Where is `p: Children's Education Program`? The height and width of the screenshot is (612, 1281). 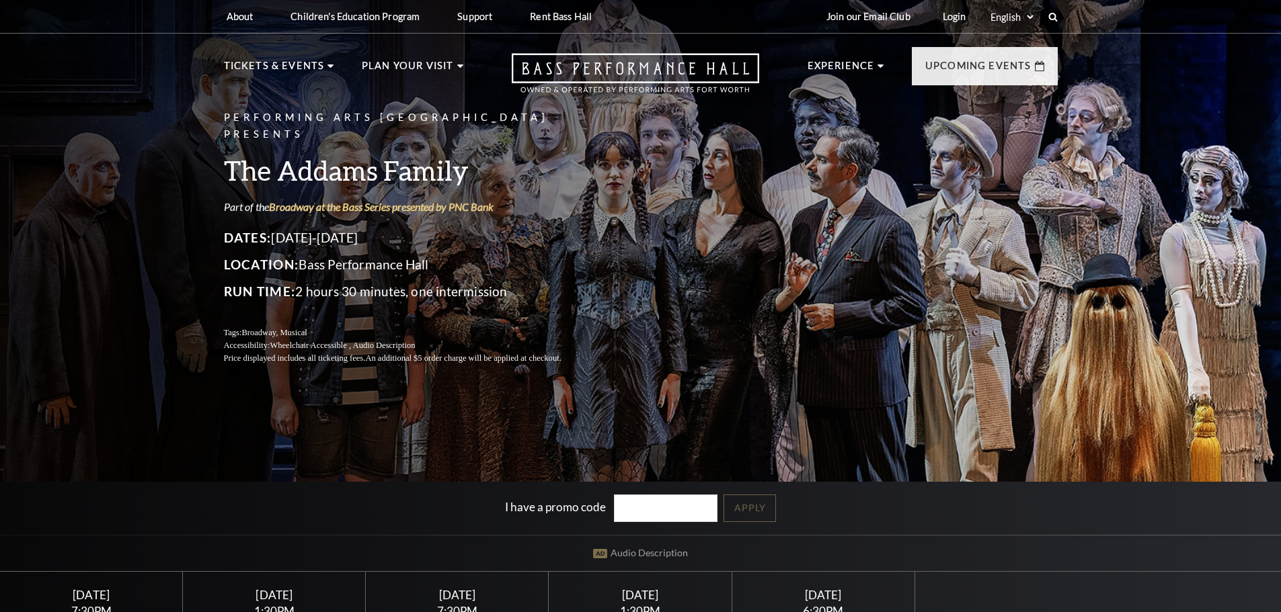
p: Children's Education Program is located at coordinates (355, 16).